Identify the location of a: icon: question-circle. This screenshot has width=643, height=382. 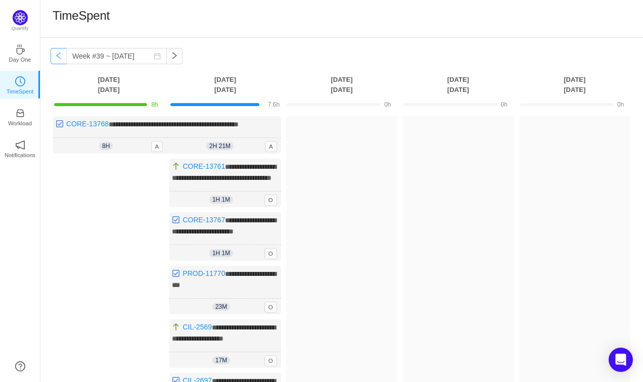
(20, 367).